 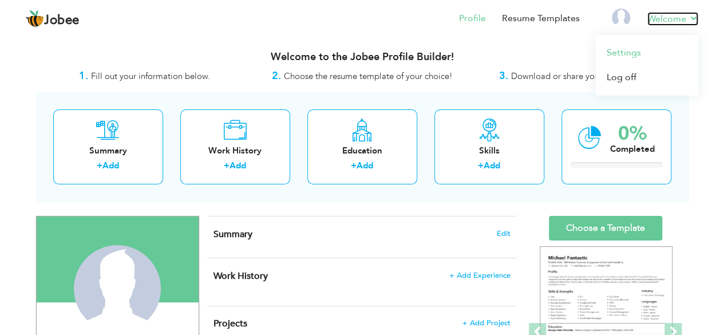 What do you see at coordinates (368, 76) in the screenshot?
I see `span: Choose the resume template of your choice!` at bounding box center [368, 76].